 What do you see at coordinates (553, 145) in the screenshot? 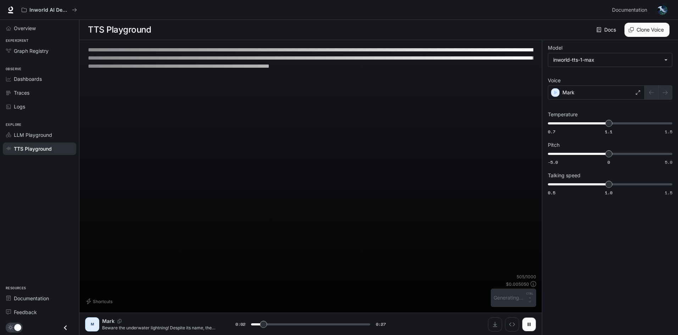
I see `p: Pitch` at bounding box center [553, 145].